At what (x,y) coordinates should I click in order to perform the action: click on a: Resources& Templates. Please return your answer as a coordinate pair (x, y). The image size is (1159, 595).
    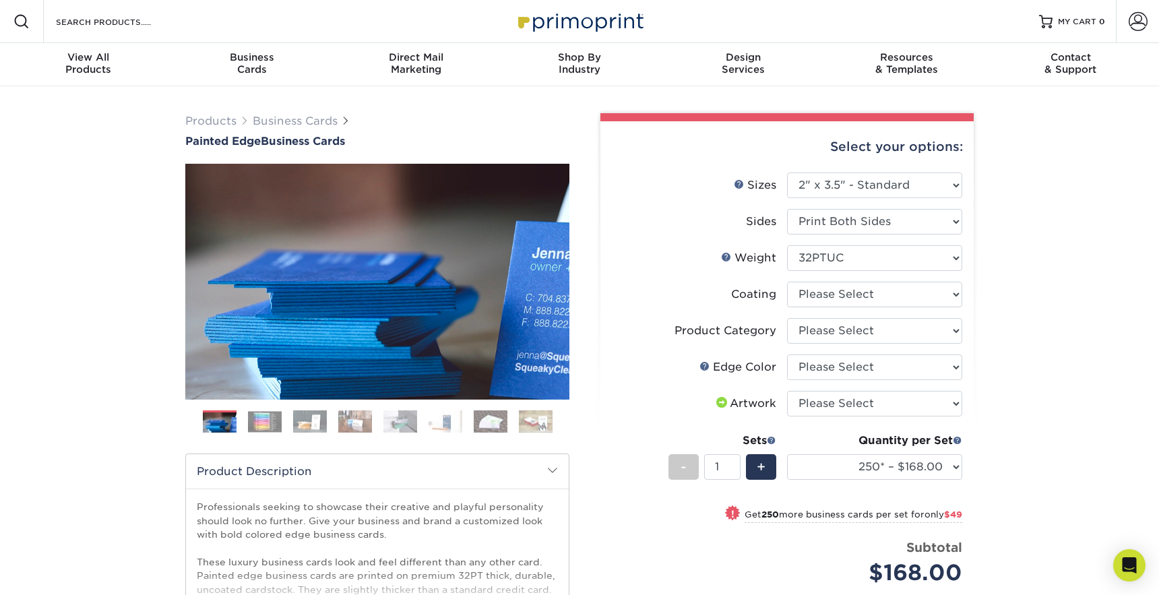
    Looking at the image, I should click on (906, 65).